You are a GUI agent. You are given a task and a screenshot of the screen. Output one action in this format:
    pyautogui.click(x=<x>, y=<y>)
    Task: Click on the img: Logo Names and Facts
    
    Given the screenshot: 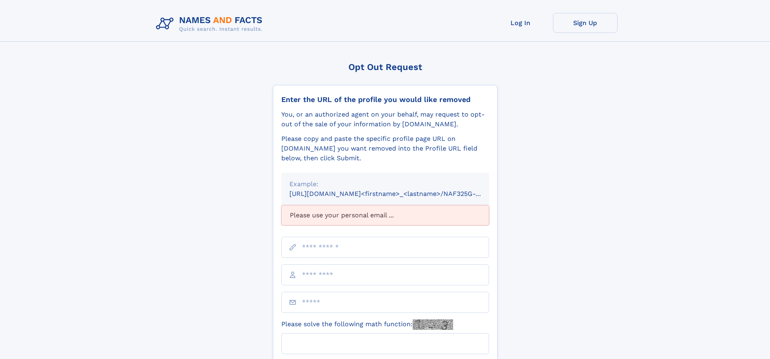 What is the action you would take?
    pyautogui.click(x=211, y=24)
    